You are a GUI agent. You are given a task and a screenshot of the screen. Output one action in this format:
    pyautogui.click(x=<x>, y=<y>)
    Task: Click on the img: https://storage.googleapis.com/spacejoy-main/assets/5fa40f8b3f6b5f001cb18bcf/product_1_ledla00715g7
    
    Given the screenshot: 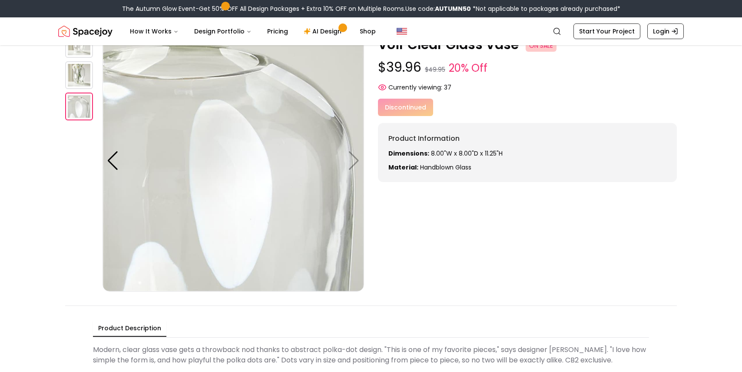 What is the action you would take?
    pyautogui.click(x=79, y=75)
    